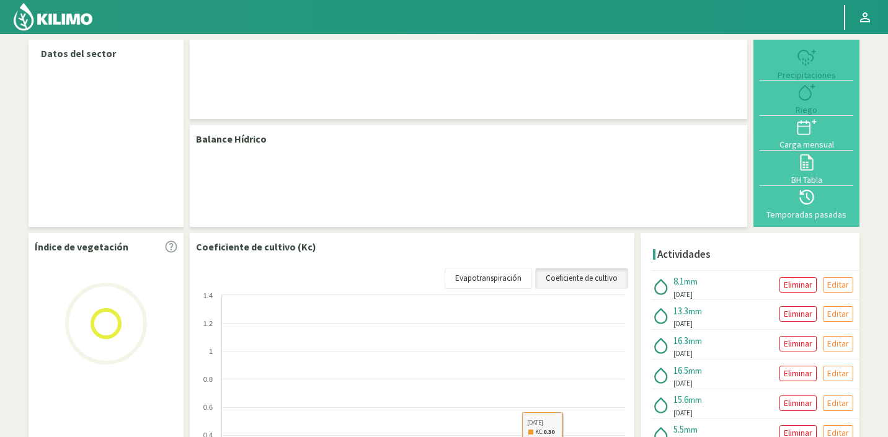 The height and width of the screenshot is (437, 888). What do you see at coordinates (807, 110) in the screenshot?
I see `div: Riego` at bounding box center [807, 110].